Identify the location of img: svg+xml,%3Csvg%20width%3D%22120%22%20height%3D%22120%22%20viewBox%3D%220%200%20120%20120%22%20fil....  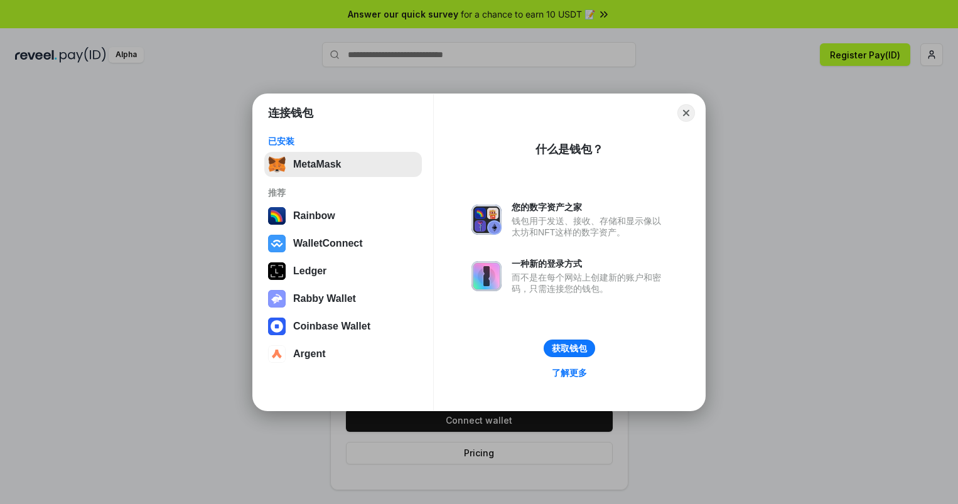
(277, 216).